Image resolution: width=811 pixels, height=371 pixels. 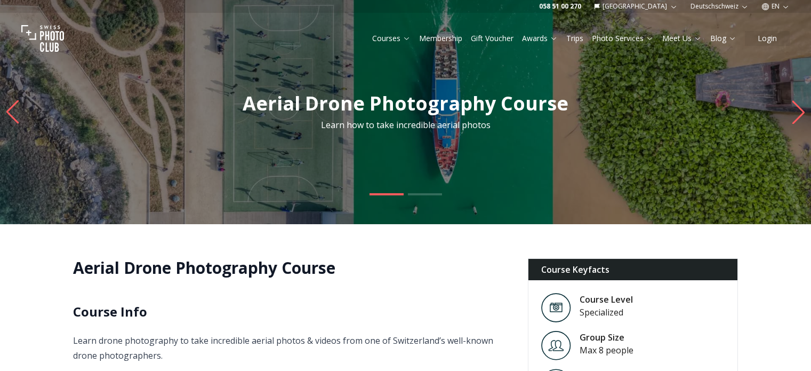 I want to click on a: Membership, so click(x=441, y=38).